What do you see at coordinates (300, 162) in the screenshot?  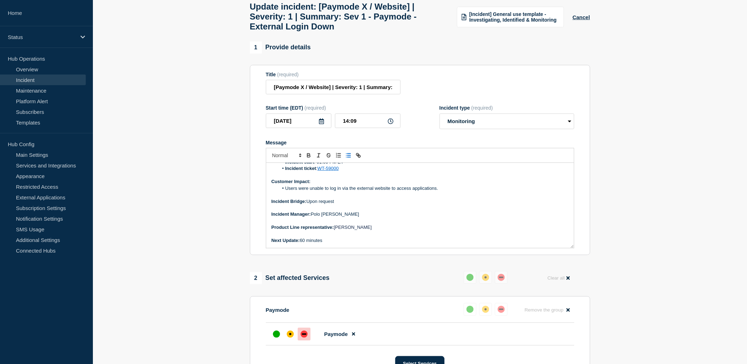 I see `strong: Incident start` at bounding box center [300, 162].